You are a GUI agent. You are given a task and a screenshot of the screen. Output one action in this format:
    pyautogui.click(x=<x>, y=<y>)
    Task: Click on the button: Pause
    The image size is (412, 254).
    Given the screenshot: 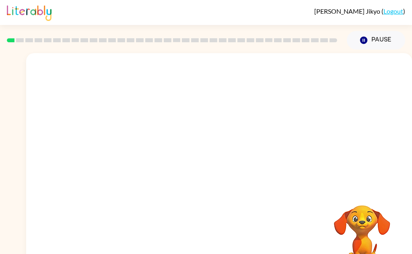 What is the action you would take?
    pyautogui.click(x=376, y=40)
    